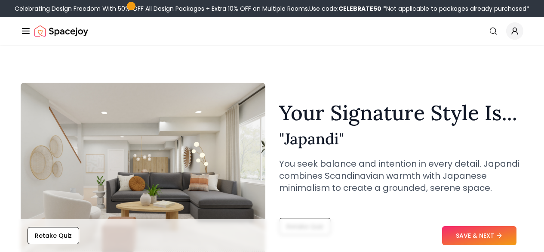 The image size is (544, 252). What do you see at coordinates (346, 9) in the screenshot?
I see `span: Use code:` at bounding box center [346, 9].